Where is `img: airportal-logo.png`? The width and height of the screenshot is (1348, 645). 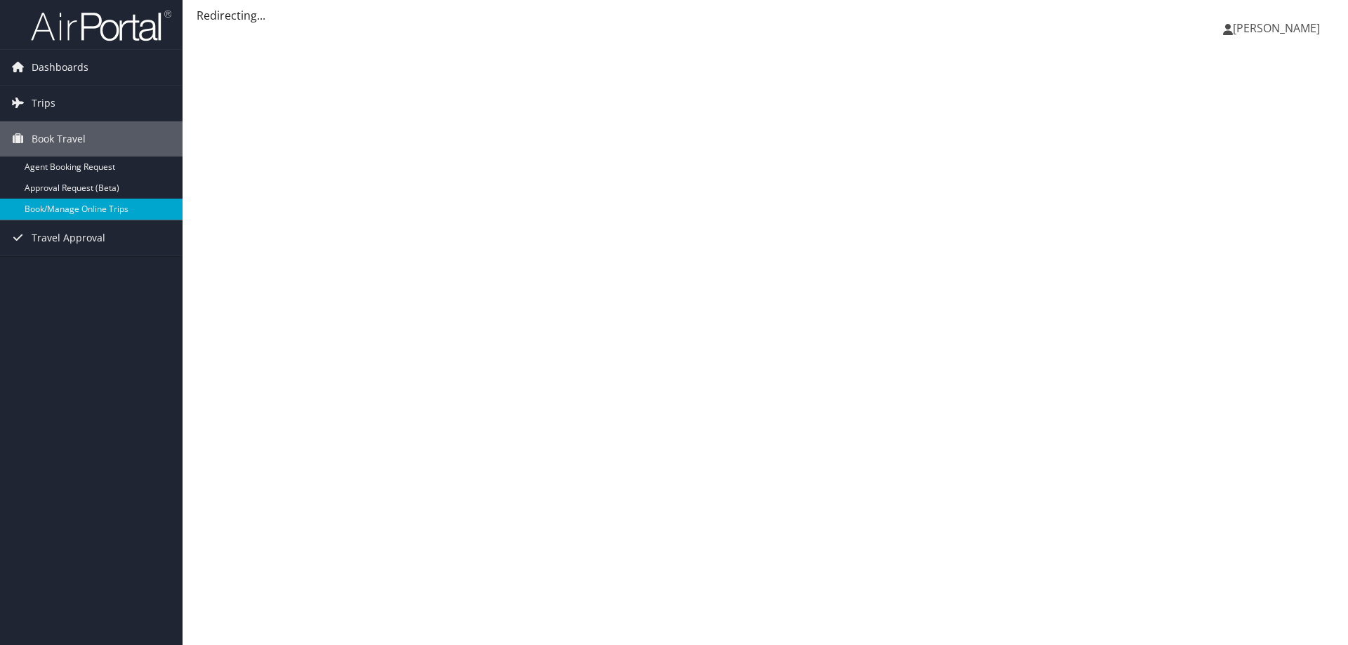
img: airportal-logo.png is located at coordinates (101, 25).